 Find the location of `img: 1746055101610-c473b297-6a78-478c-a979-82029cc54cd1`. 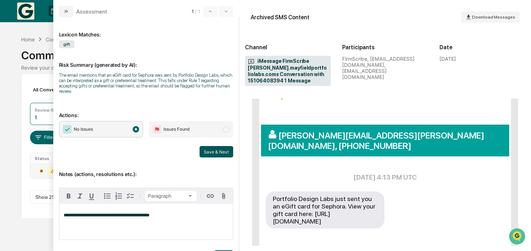

img: 1746055101610-c473b297-6a78-478c-a979-82029cc54cd1 is located at coordinates (14, 61).